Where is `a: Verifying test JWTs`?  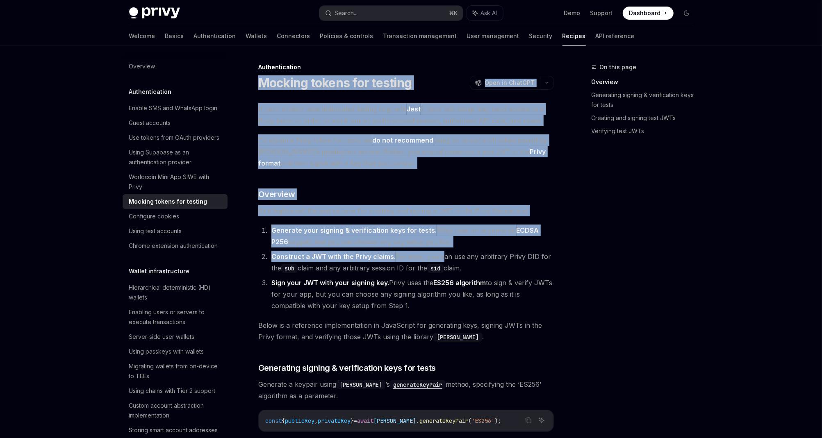
a: Verifying test JWTs is located at coordinates (645, 131).